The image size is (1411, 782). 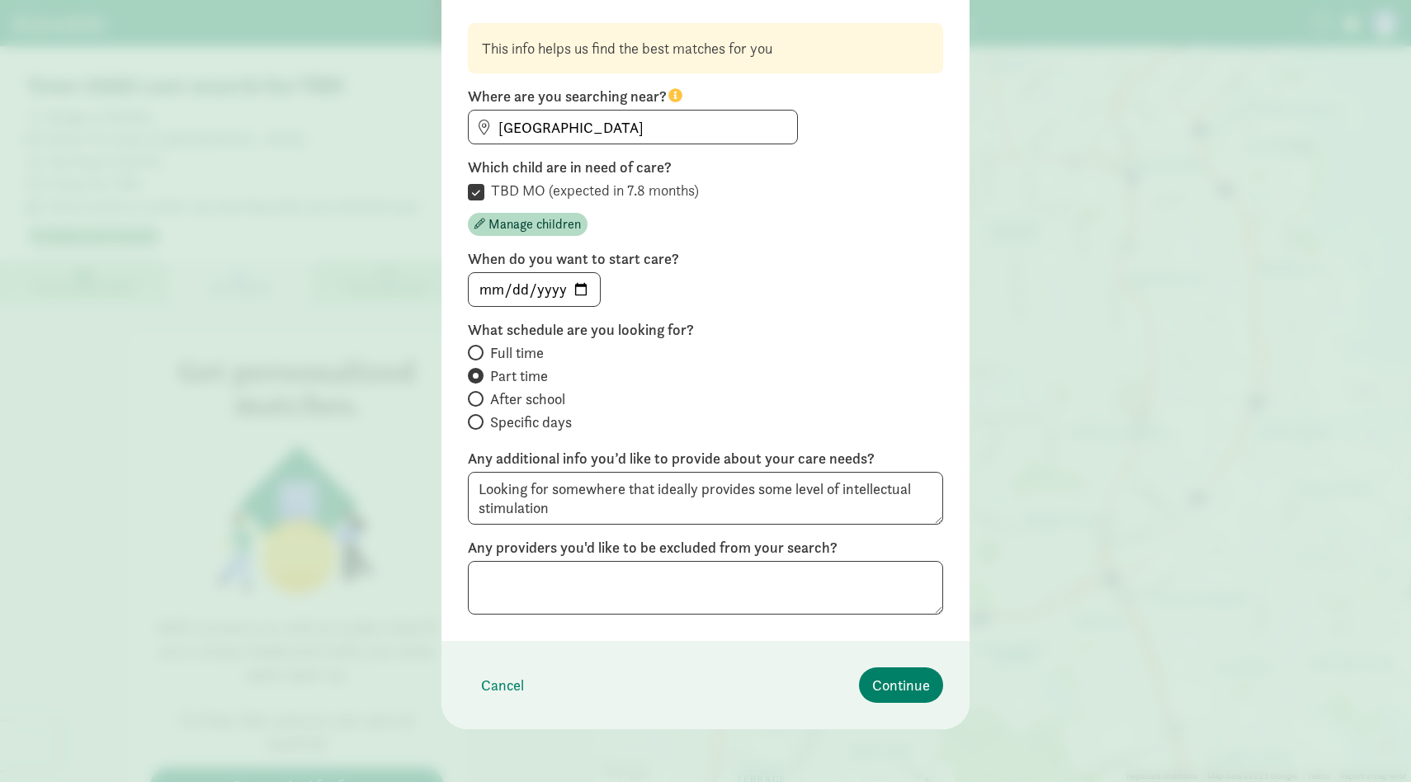 What do you see at coordinates (706, 259) in the screenshot?
I see `label: When do you want to start care?` at bounding box center [706, 259].